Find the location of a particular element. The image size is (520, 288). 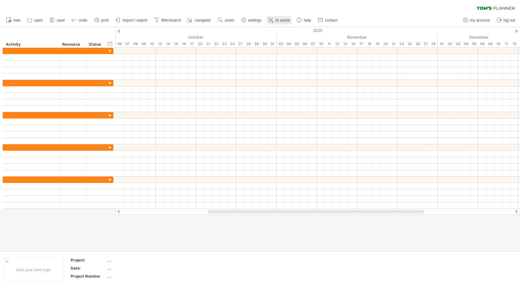

a: open is located at coordinates (35, 20).